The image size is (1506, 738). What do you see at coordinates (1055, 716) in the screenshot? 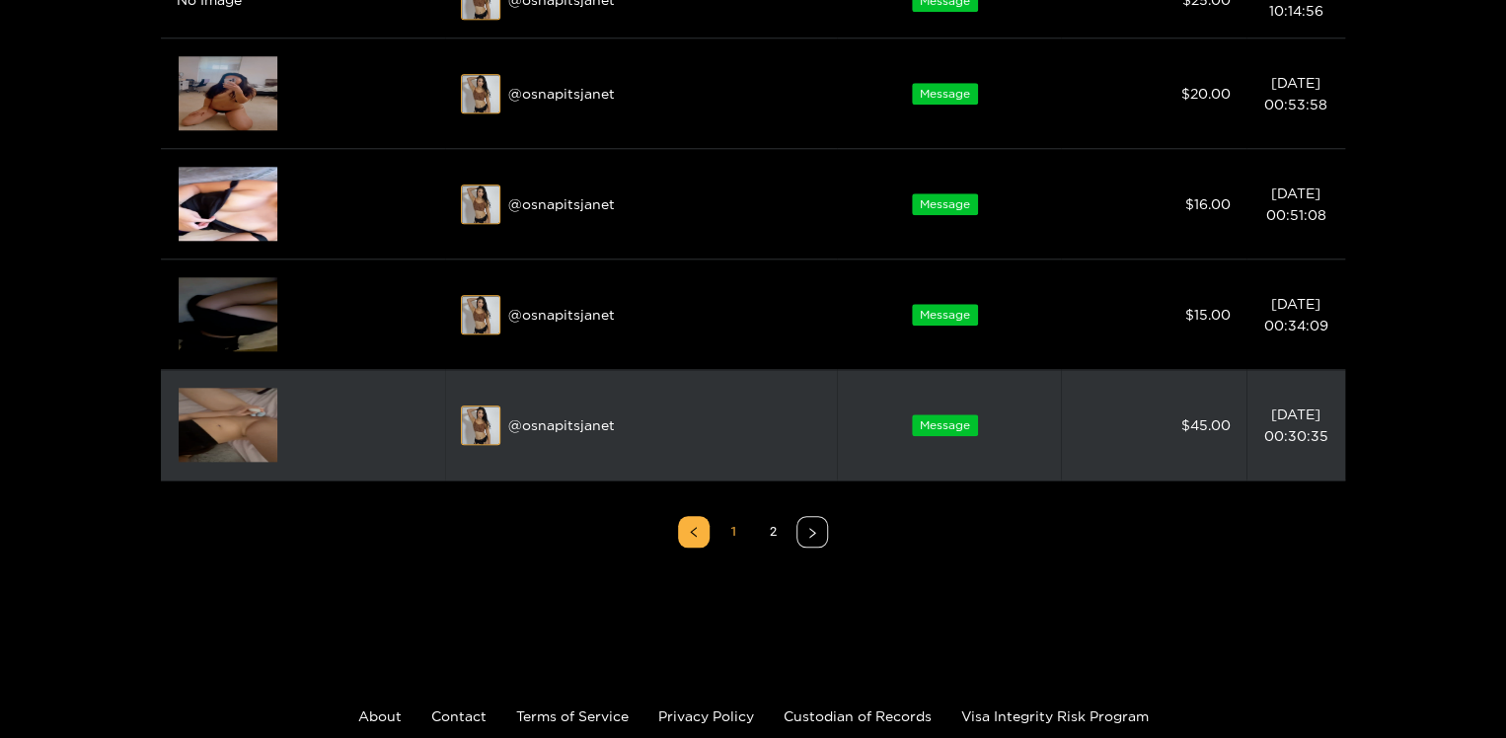
I see `a: Visa Integrity Risk Program` at bounding box center [1055, 716].